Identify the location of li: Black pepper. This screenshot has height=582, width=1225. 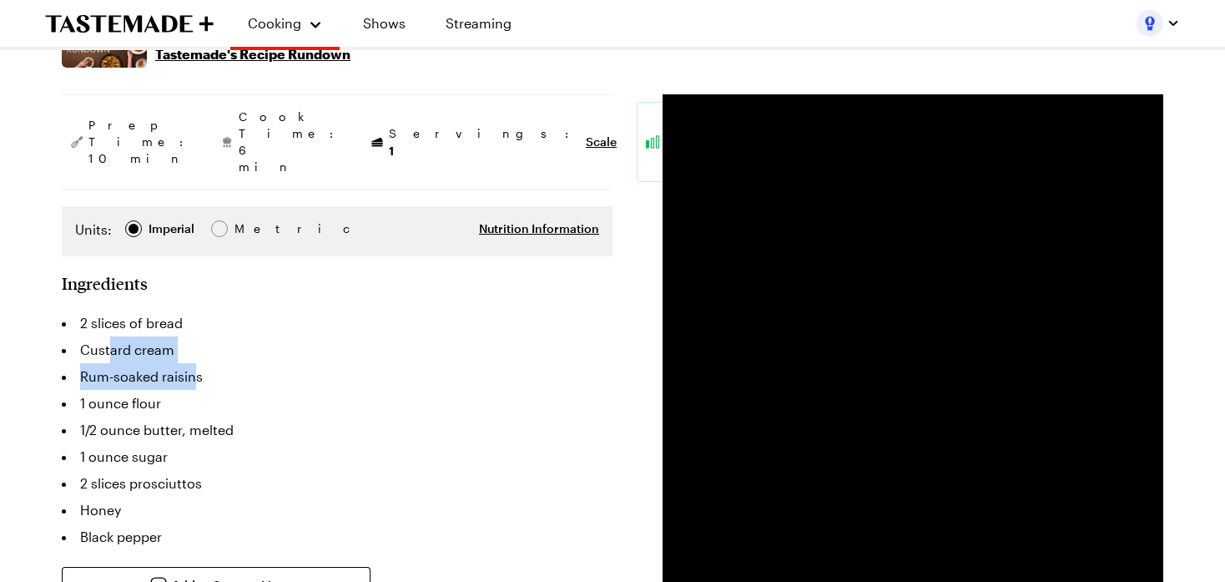
(337, 537).